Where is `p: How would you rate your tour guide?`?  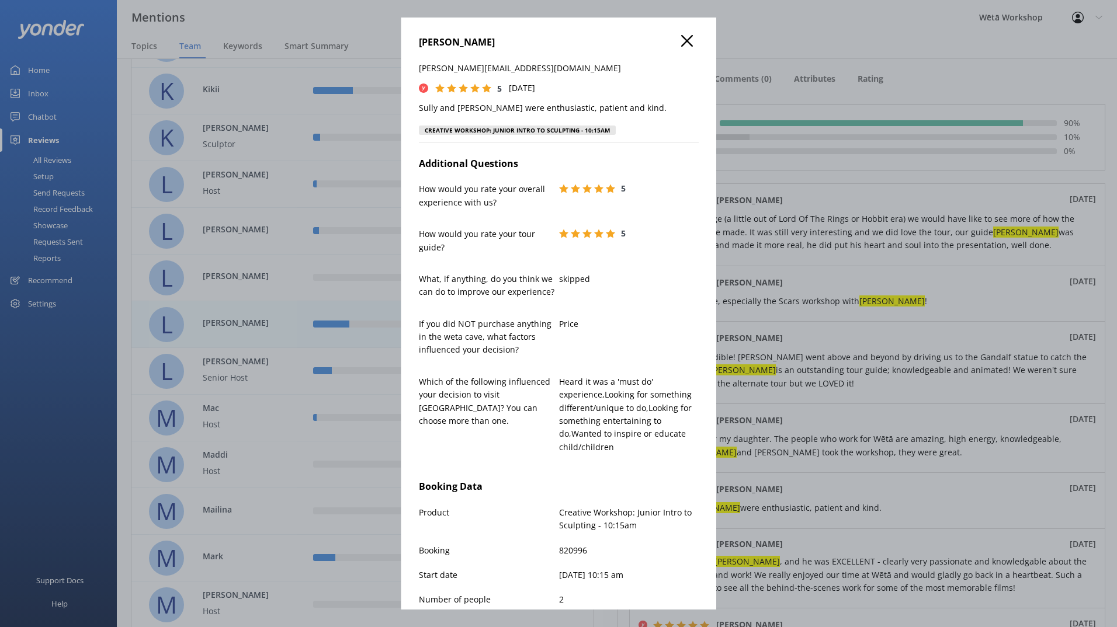 p: How would you rate your tour guide? is located at coordinates (489, 241).